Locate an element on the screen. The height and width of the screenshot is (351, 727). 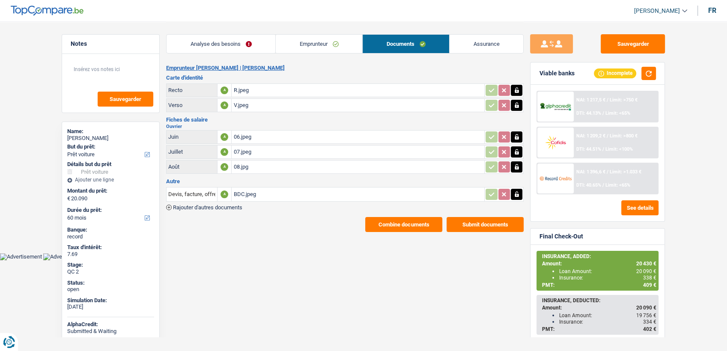
div: Juin is located at coordinates (192, 137).